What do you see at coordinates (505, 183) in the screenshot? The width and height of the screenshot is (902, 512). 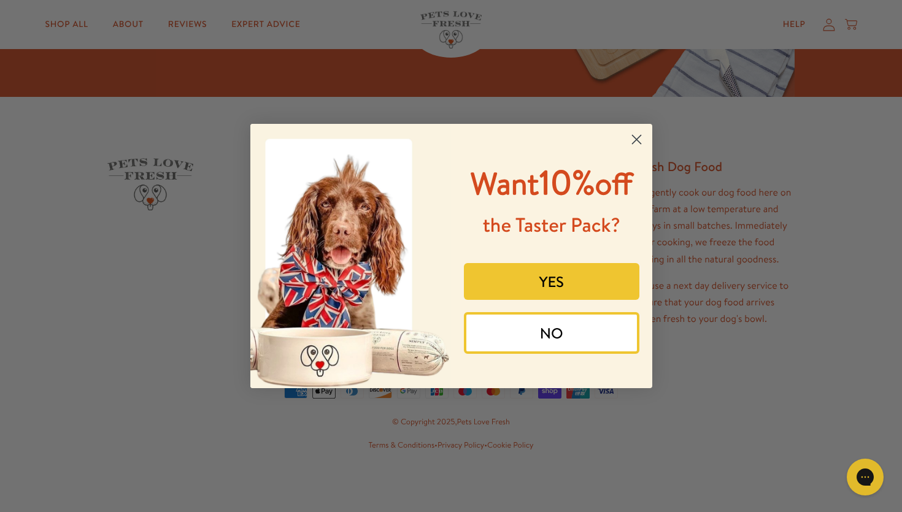 I see `span: Want` at bounding box center [505, 183].